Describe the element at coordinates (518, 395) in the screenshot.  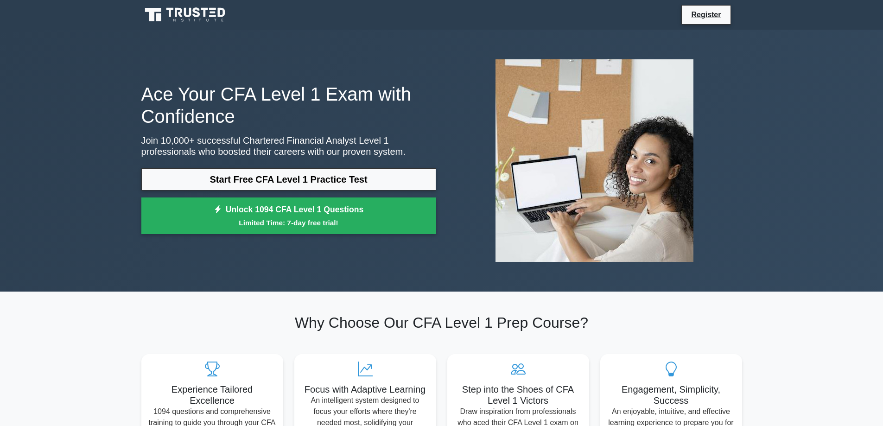
I see `h5: Step into the Shoes of CFA Level 1 Victors` at that location.